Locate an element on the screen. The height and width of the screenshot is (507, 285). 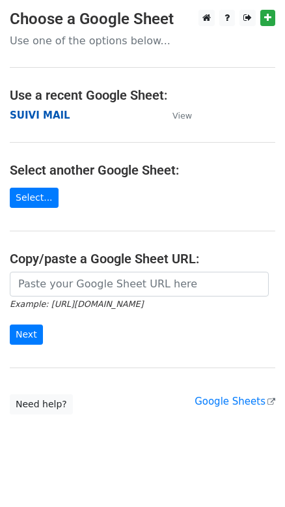
h3: Choose a Google Sheet is located at coordinates (143, 19).